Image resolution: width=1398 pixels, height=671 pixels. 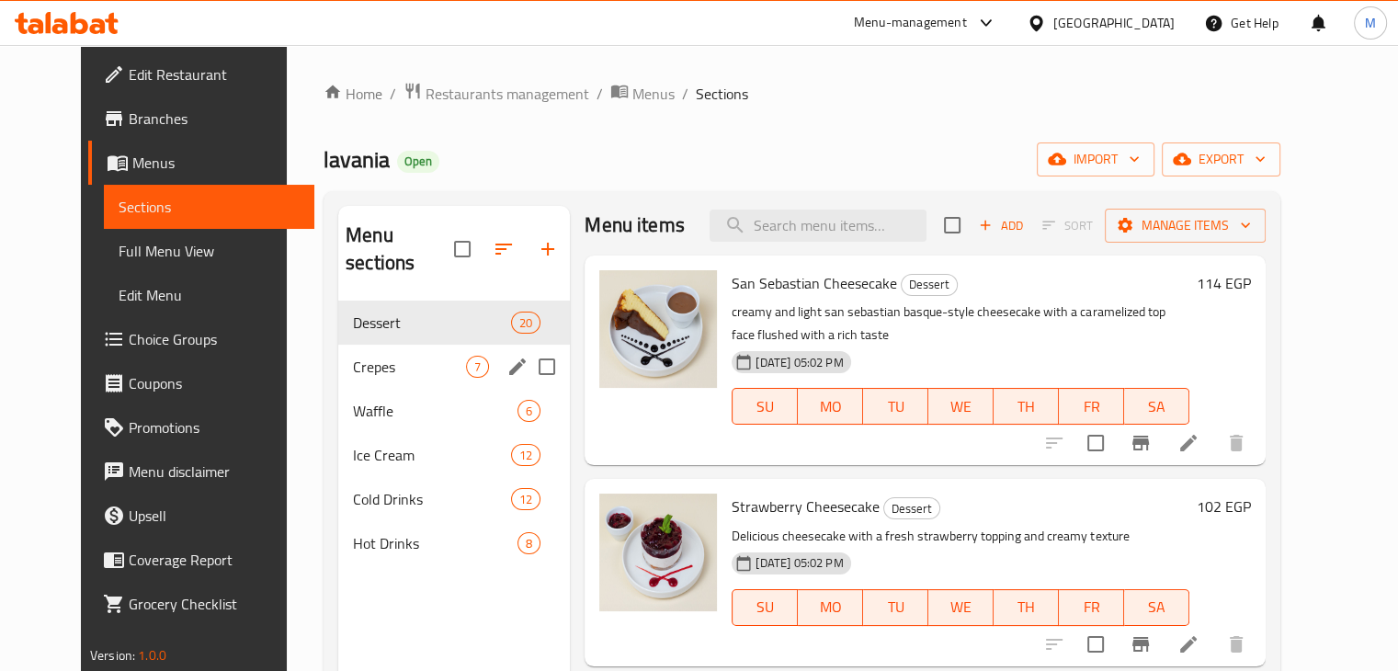 I want to click on button: SA, so click(x=1156, y=607).